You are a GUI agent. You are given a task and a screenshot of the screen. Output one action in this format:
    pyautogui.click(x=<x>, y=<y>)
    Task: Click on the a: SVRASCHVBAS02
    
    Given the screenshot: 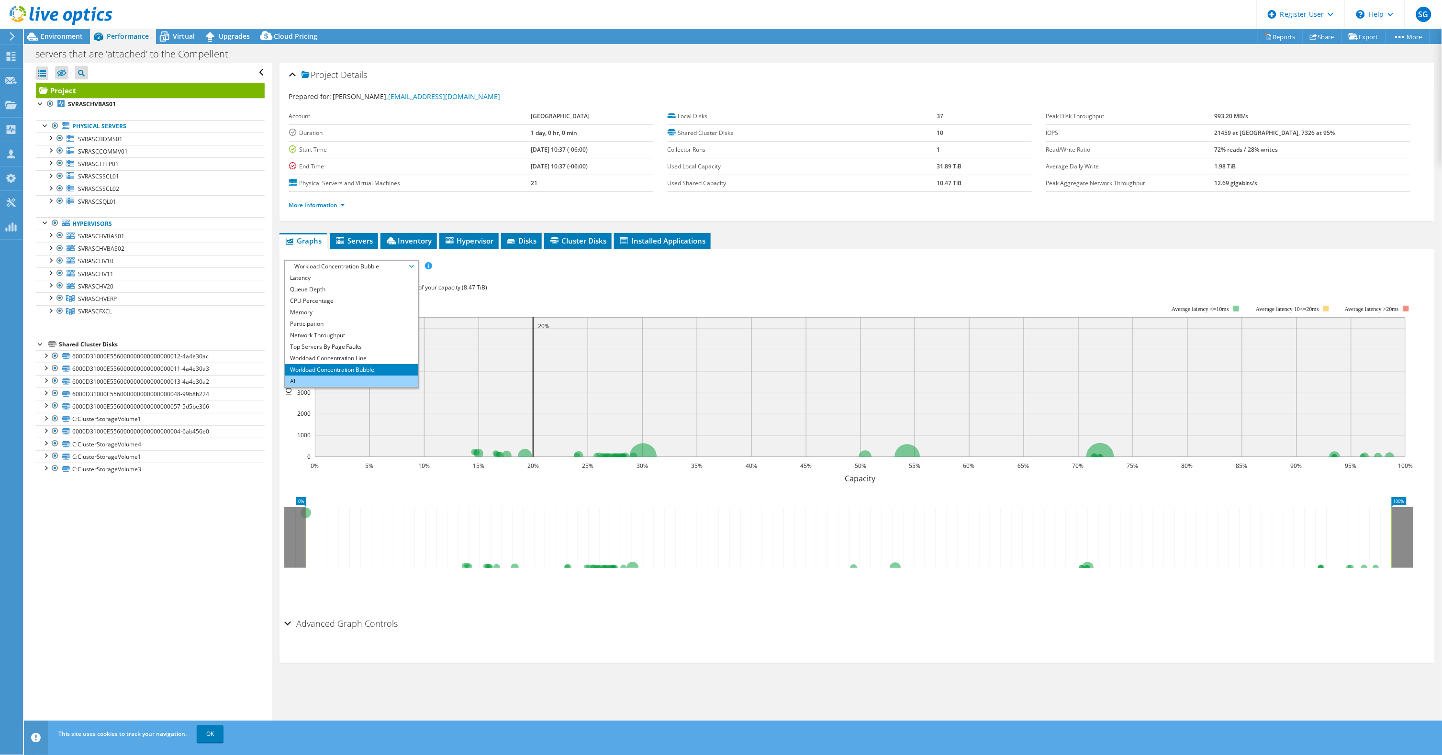 What is the action you would take?
    pyautogui.click(x=150, y=249)
    